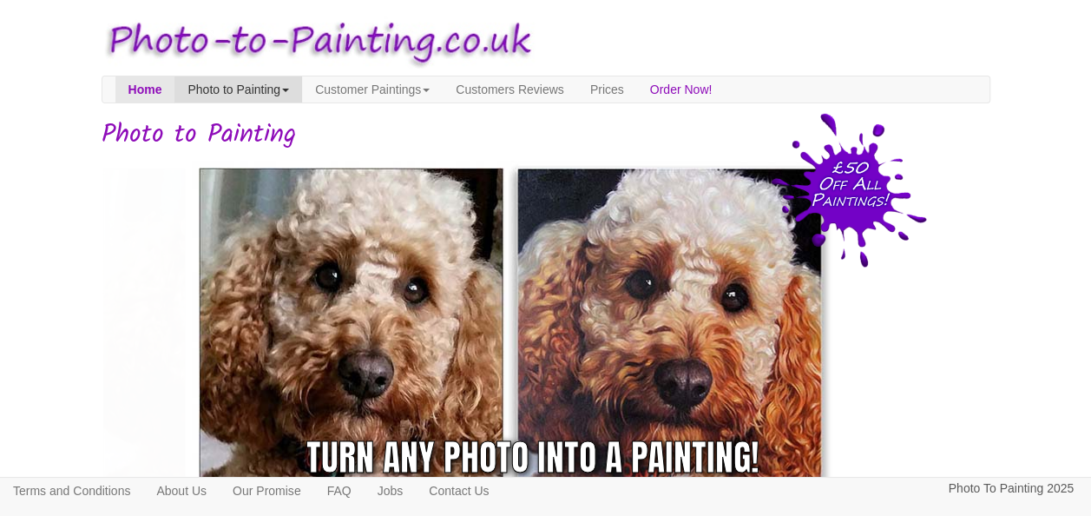 The height and width of the screenshot is (516, 1091). What do you see at coordinates (546, 135) in the screenshot?
I see `h1: Photo to Painting` at bounding box center [546, 135].